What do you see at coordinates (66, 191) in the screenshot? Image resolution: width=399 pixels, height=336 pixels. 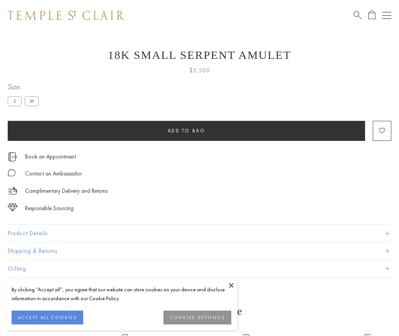 I see `p: Complimentary Delivery and Returns` at bounding box center [66, 191].